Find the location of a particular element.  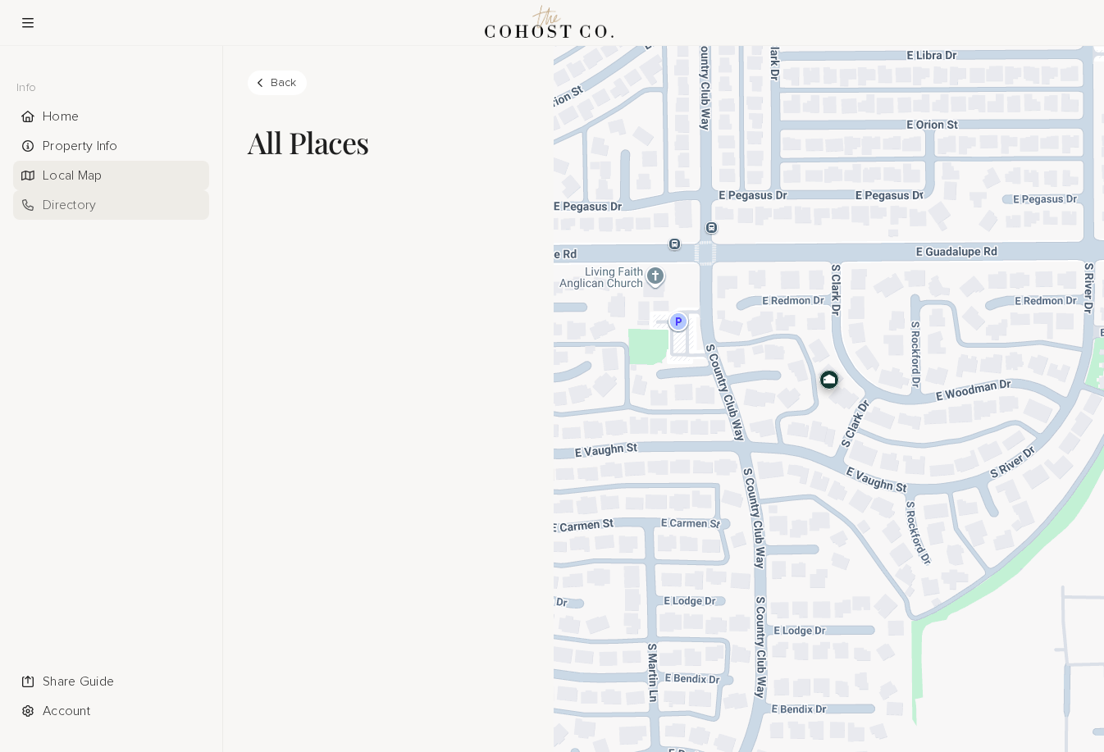

a: Back is located at coordinates (277, 83).